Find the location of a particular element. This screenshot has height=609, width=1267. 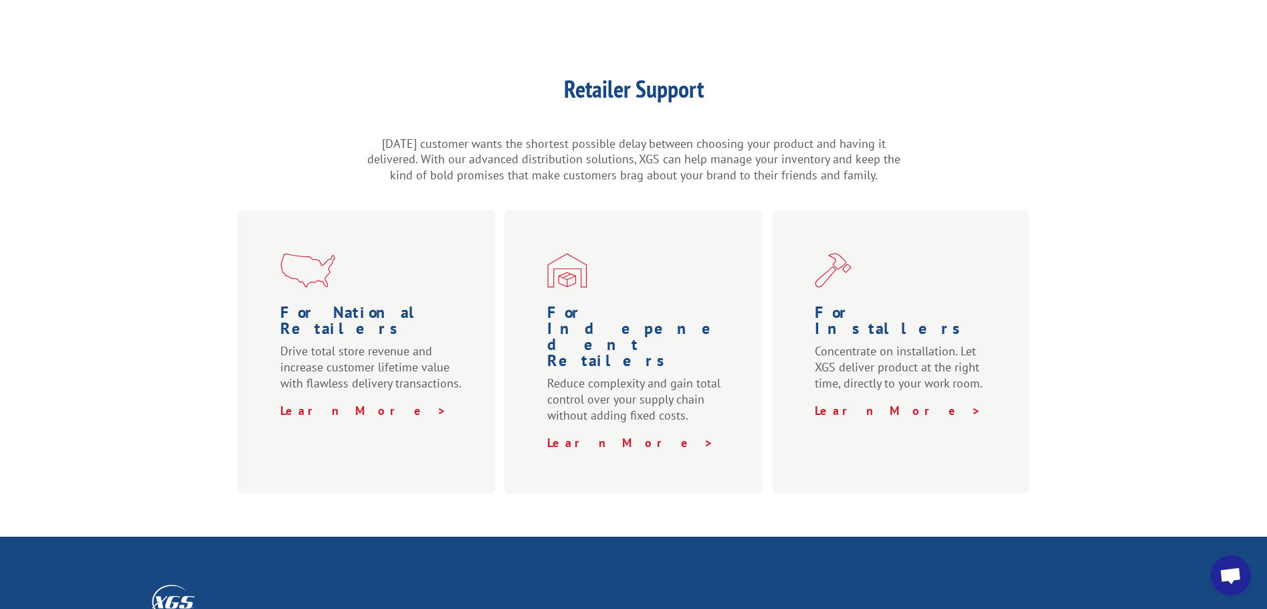

h1: For Indepenedent Retailers is located at coordinates (635, 340).